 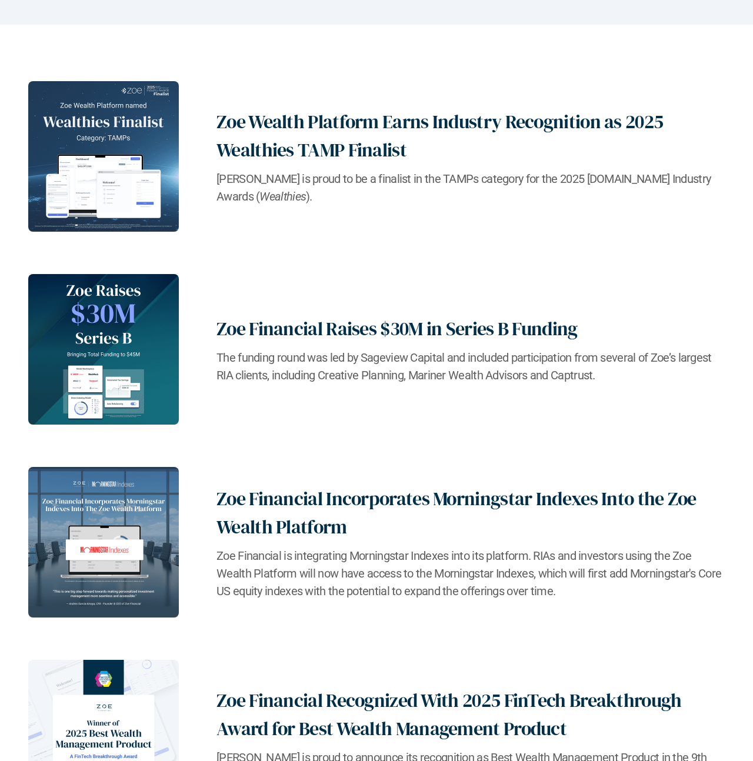 I want to click on h2: Zoe Financial Raises $30M in Series B Funding, so click(x=471, y=329).